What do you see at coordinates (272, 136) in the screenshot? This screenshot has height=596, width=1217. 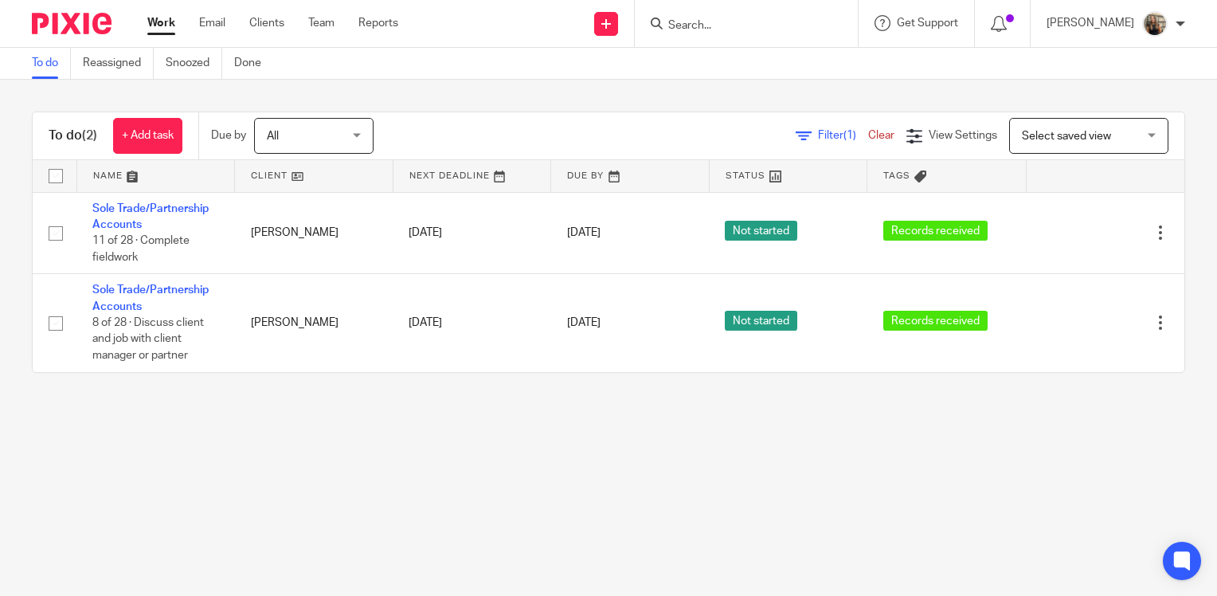 I see `span: All` at bounding box center [272, 136].